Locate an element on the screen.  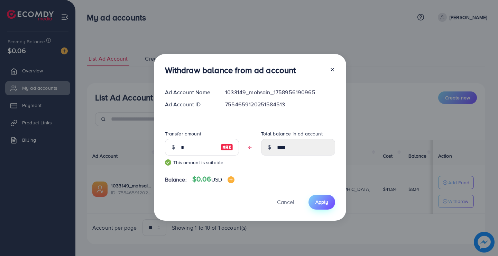
span: USD is located at coordinates (217, 179).